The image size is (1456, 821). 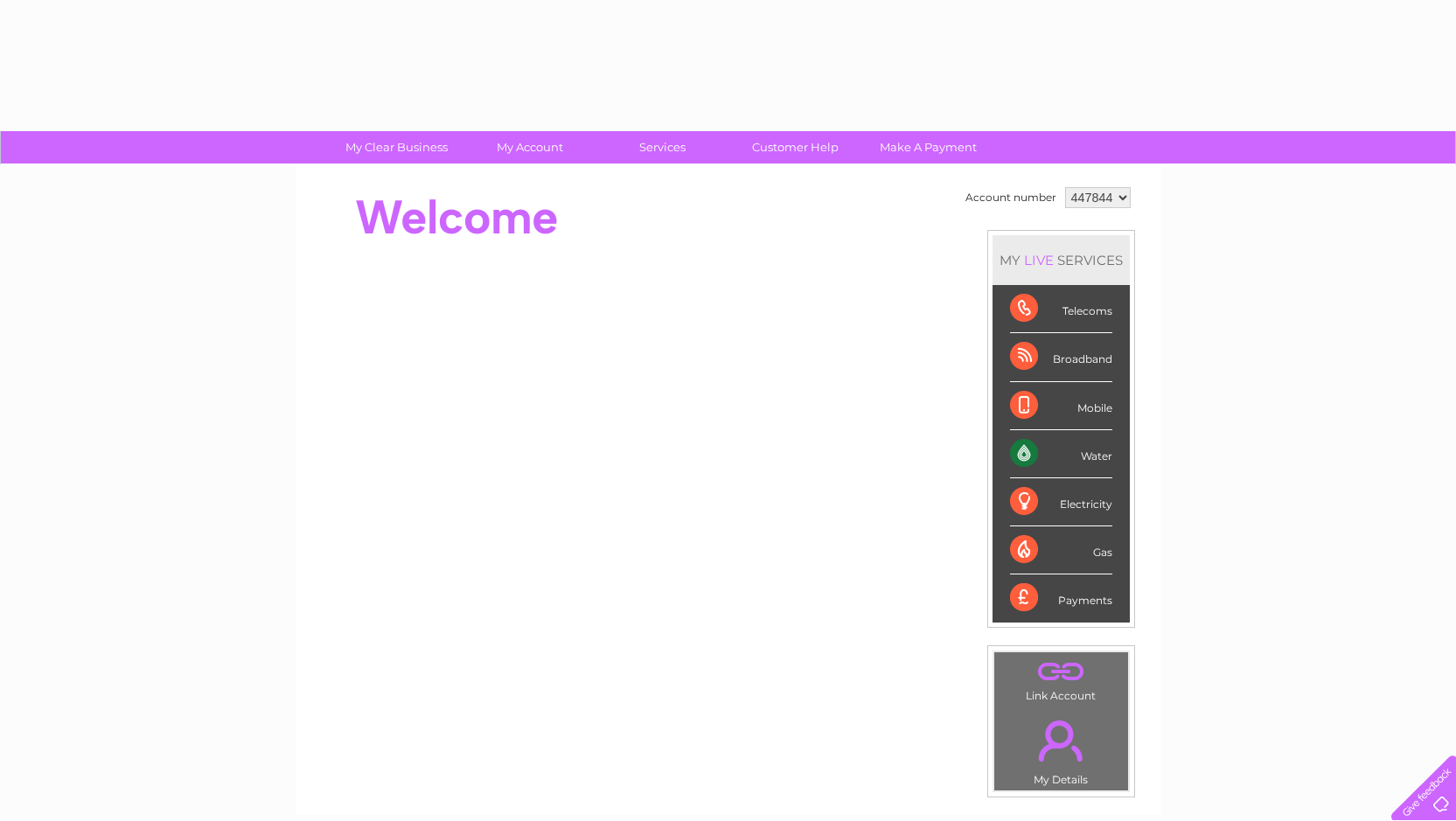 What do you see at coordinates (795, 147) in the screenshot?
I see `a: Customer Help` at bounding box center [795, 147].